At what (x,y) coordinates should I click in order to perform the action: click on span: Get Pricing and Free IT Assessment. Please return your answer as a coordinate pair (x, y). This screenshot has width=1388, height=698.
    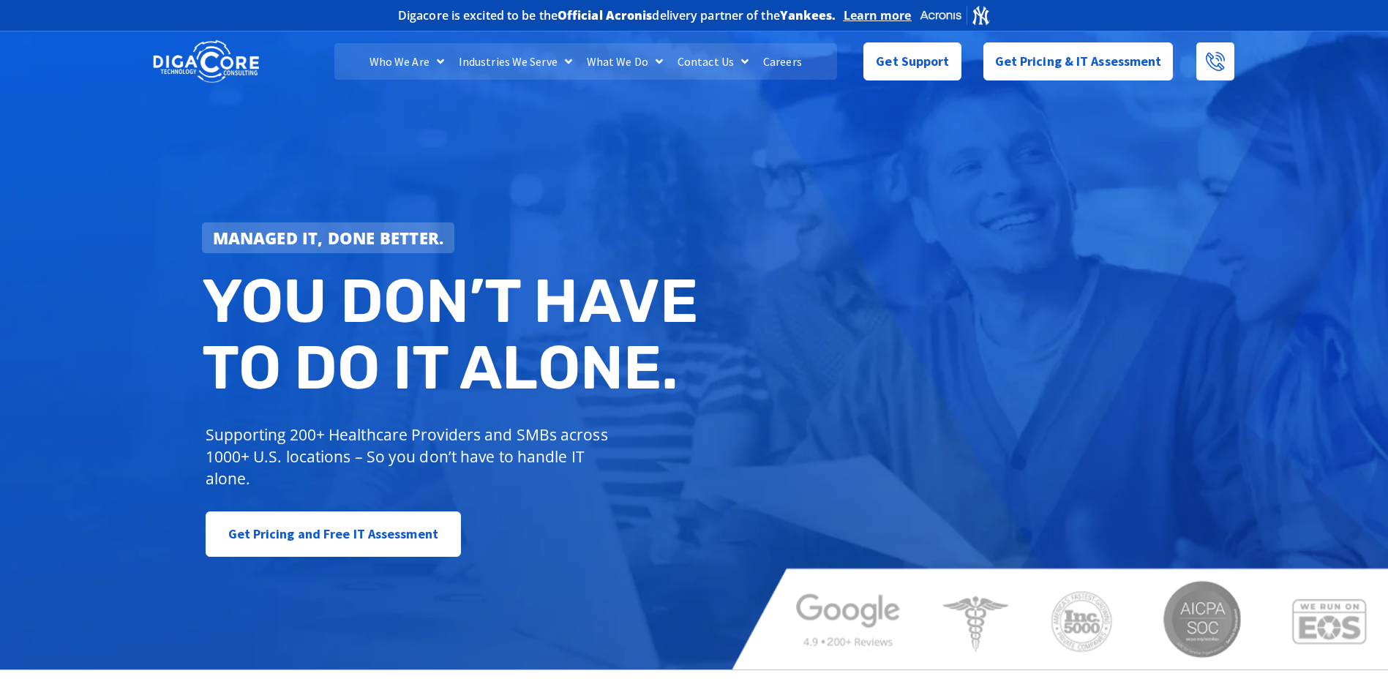
    Looking at the image, I should click on (333, 534).